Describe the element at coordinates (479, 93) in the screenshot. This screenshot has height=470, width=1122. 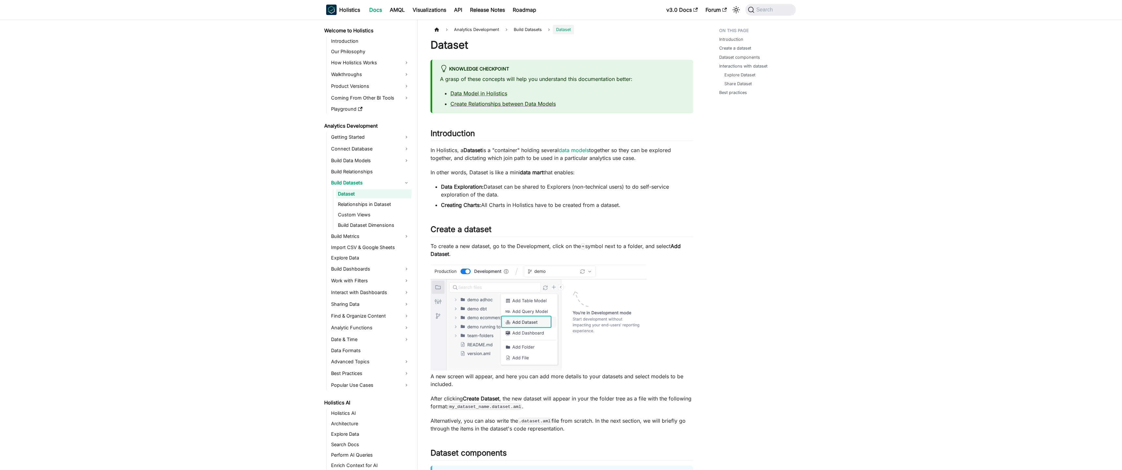
I see `a: Data Model in Holistics` at that location.